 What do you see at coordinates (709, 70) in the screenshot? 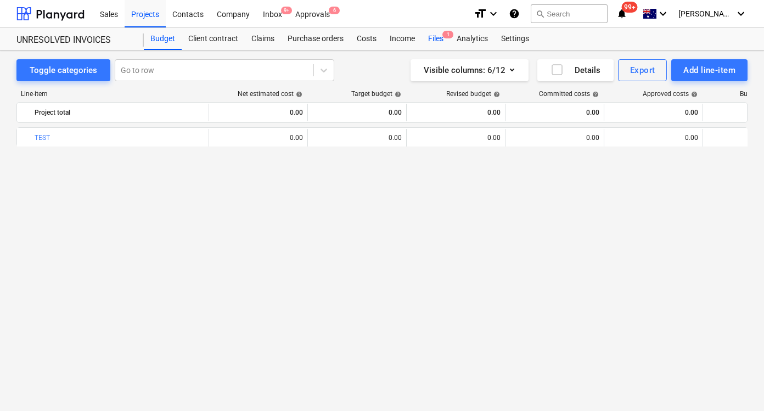
I see `button: Add line-item` at bounding box center [709, 70].